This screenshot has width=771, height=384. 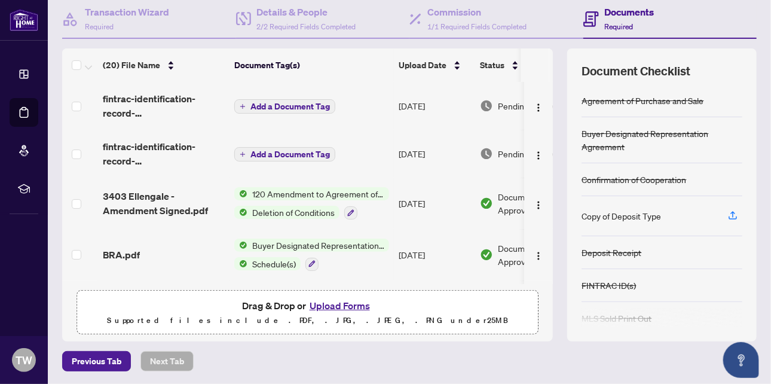 What do you see at coordinates (741, 360) in the screenshot?
I see `button: Open asap` at bounding box center [741, 360].